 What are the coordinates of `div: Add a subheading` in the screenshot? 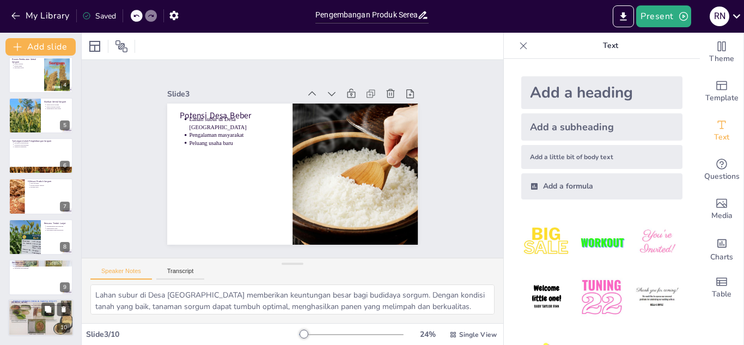 It's located at (602, 127).